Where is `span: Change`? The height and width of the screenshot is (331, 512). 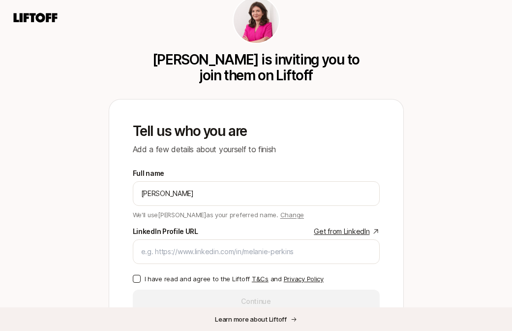 span: Change is located at coordinates (292, 215).